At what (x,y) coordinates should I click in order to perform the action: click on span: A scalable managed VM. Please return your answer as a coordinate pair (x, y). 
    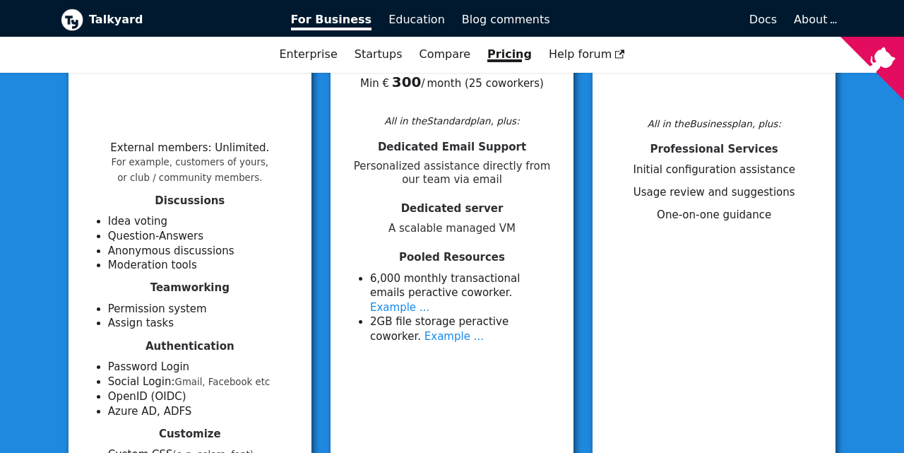
    Looking at the image, I should click on (452, 228).